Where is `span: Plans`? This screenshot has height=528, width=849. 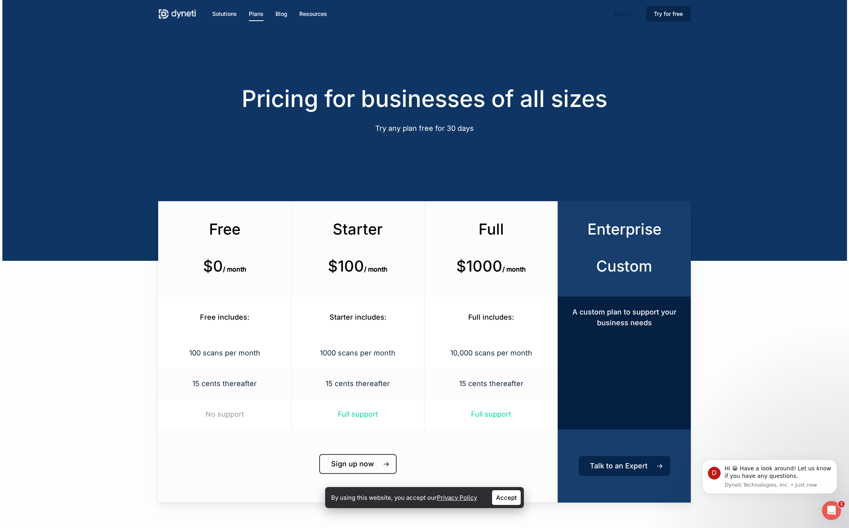
span: Plans is located at coordinates (256, 14).